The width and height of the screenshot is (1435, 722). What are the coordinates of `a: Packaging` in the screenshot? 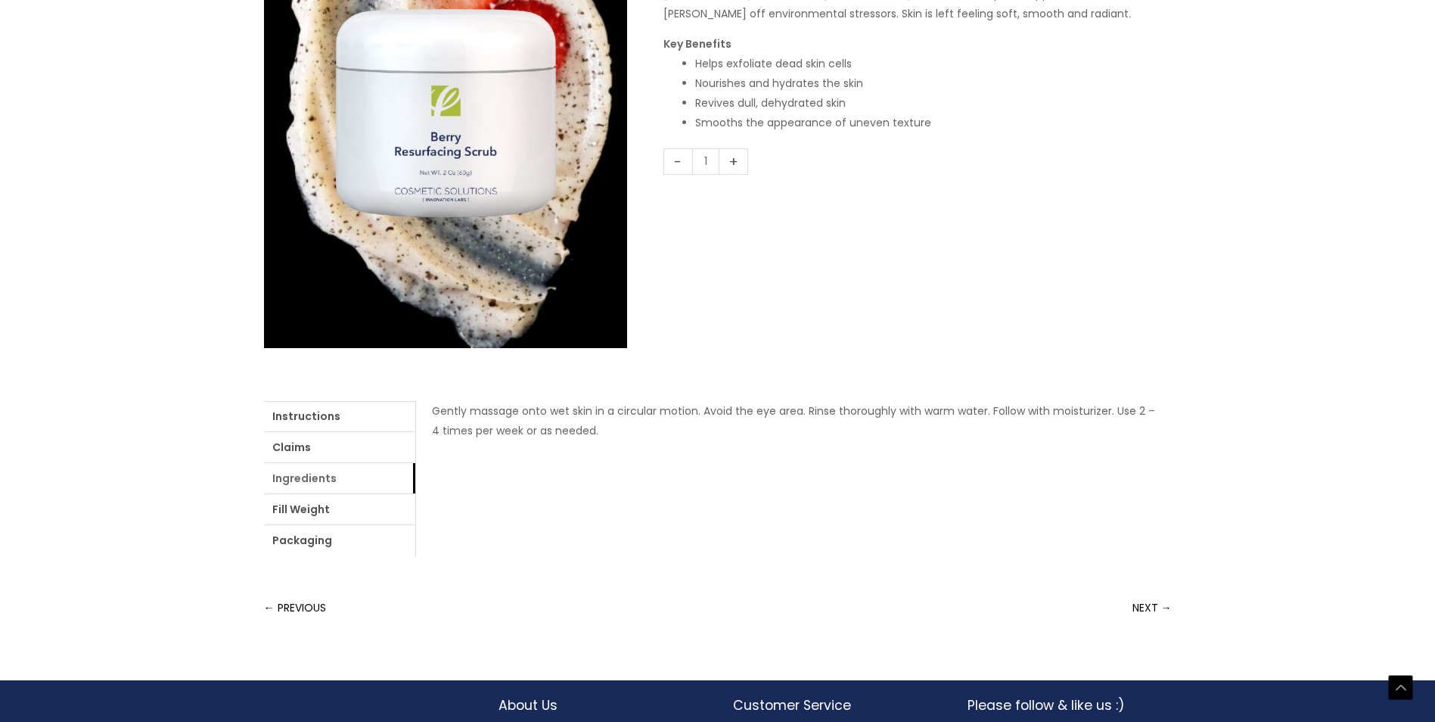 It's located at (340, 540).